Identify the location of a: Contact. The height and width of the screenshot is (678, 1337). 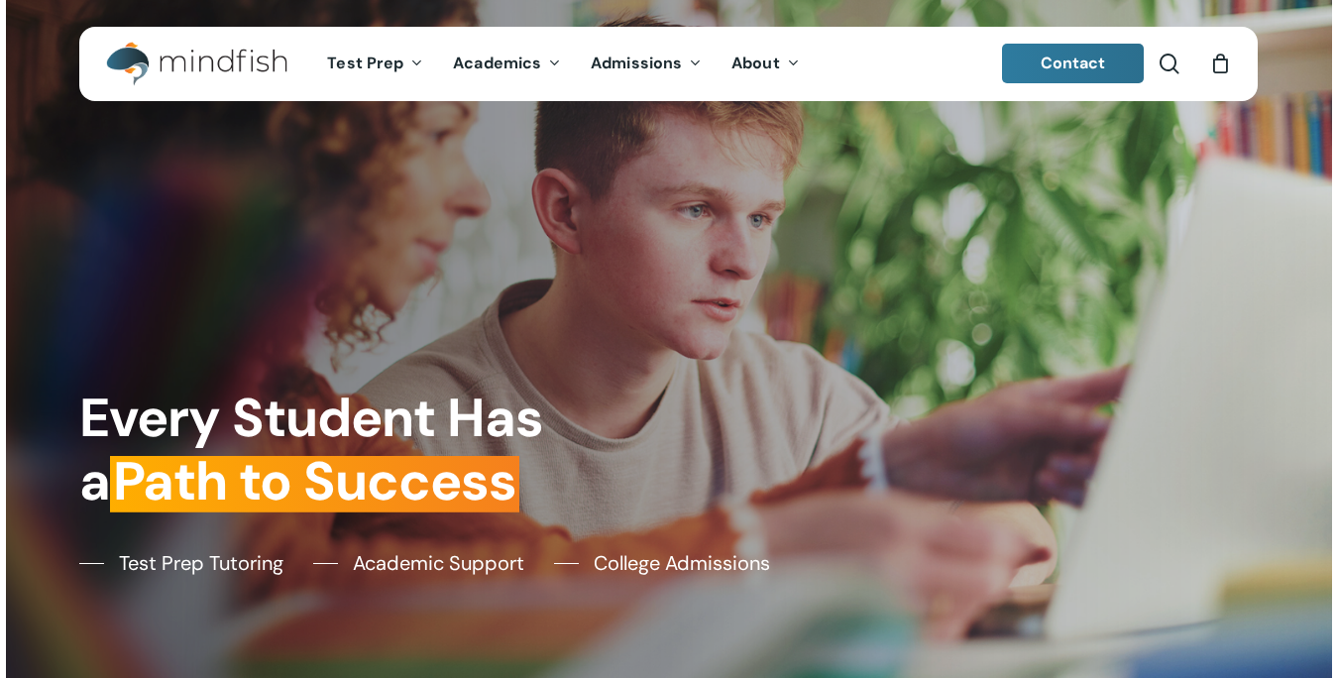
(1074, 63).